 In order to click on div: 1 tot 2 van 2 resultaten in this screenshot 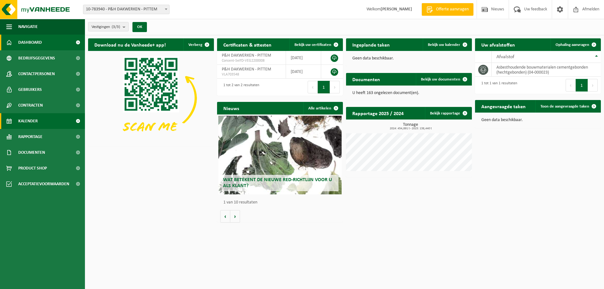, I will do `click(240, 87)`.